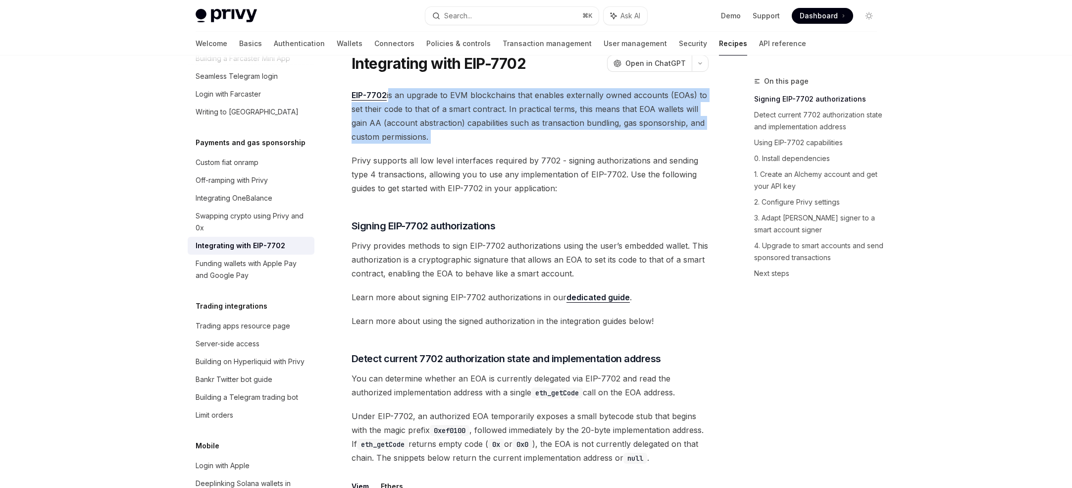 The width and height of the screenshot is (1072, 488). I want to click on div: Search..., so click(458, 16).